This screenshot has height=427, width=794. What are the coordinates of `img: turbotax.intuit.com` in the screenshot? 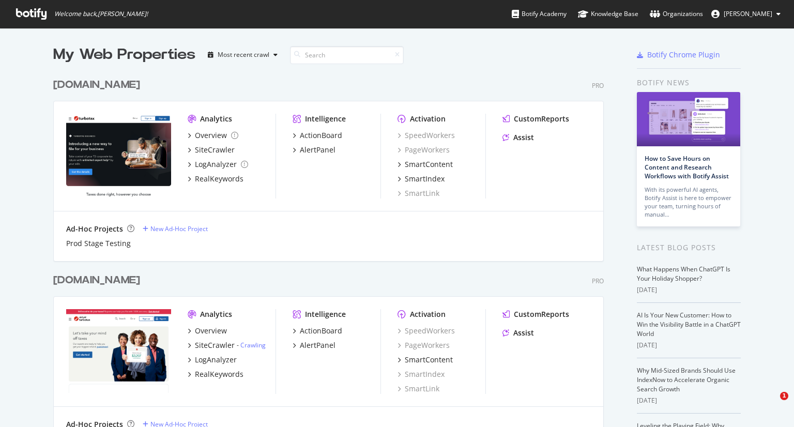 It's located at (118, 351).